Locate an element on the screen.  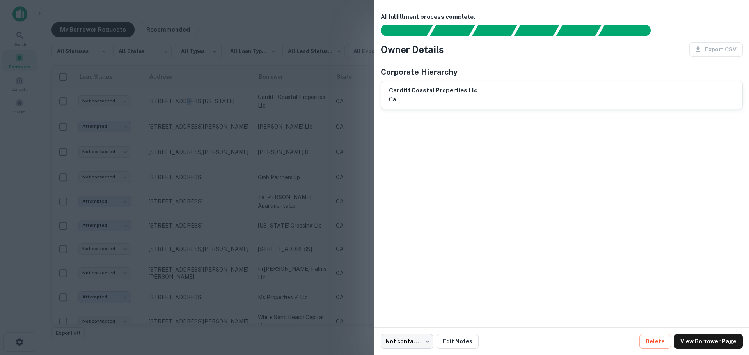
div: Your request is received and processing... is located at coordinates (452, 30).